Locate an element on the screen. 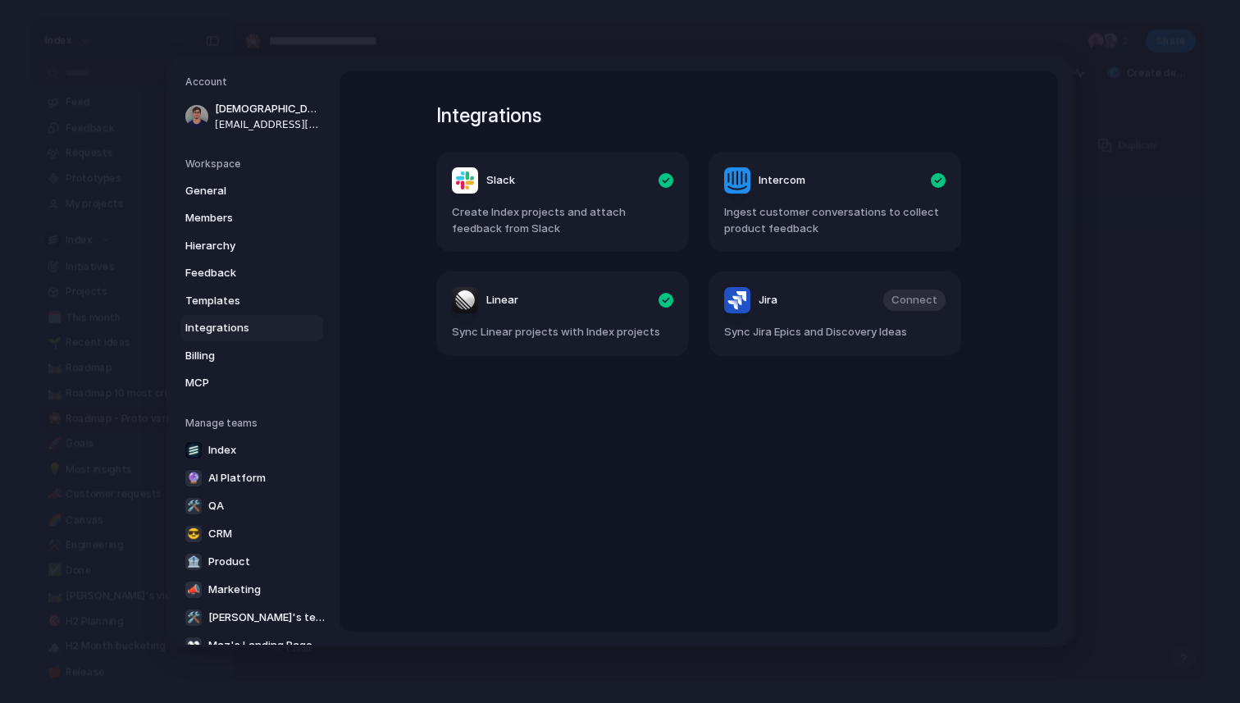 The image size is (1240, 703). span: Index is located at coordinates (222, 450).